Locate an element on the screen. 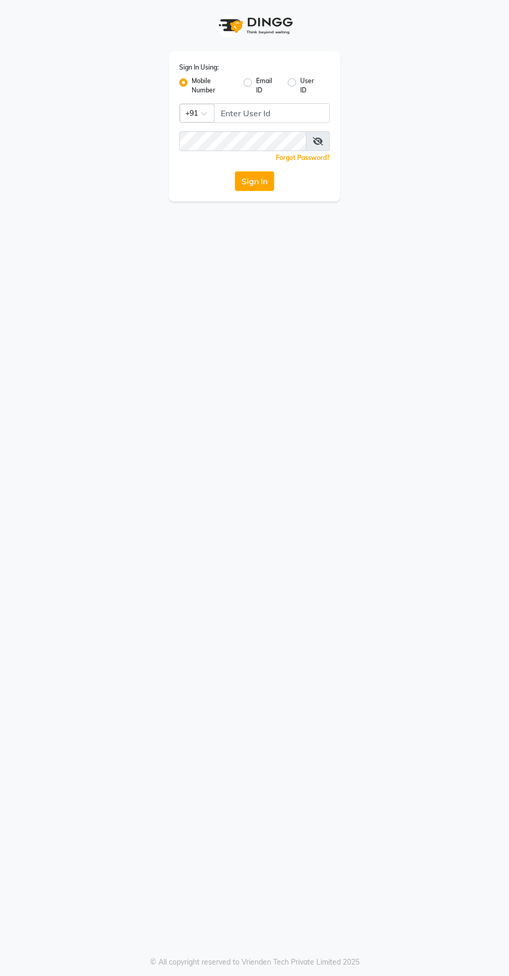 Image resolution: width=509 pixels, height=976 pixels. img: logo1.svg is located at coordinates (254, 25).